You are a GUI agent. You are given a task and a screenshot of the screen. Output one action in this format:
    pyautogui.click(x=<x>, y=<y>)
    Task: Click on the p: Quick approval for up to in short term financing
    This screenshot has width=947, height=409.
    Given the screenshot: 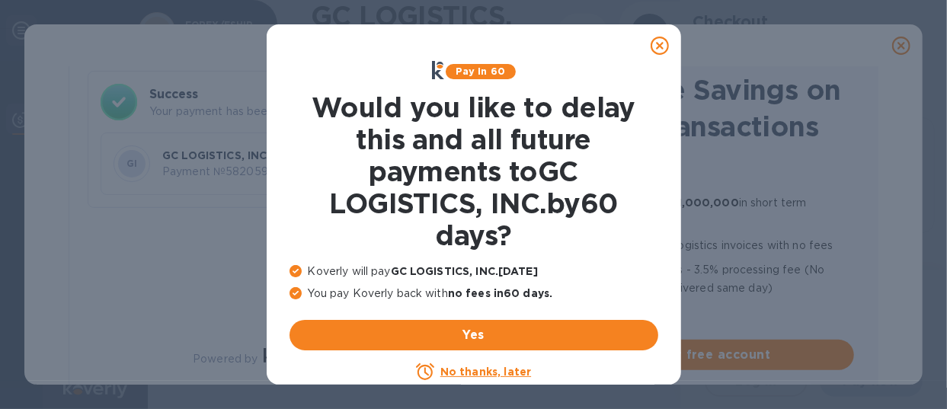 What is the action you would take?
    pyautogui.click(x=698, y=212)
    